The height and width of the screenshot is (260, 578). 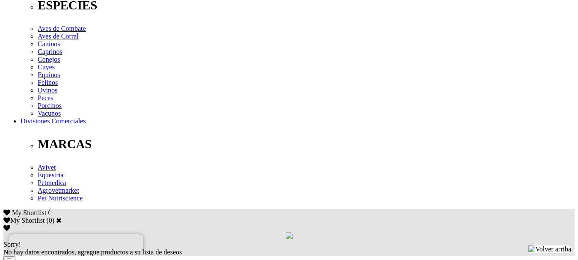 What do you see at coordinates (50, 212) in the screenshot?
I see `span: 0` at bounding box center [50, 212].